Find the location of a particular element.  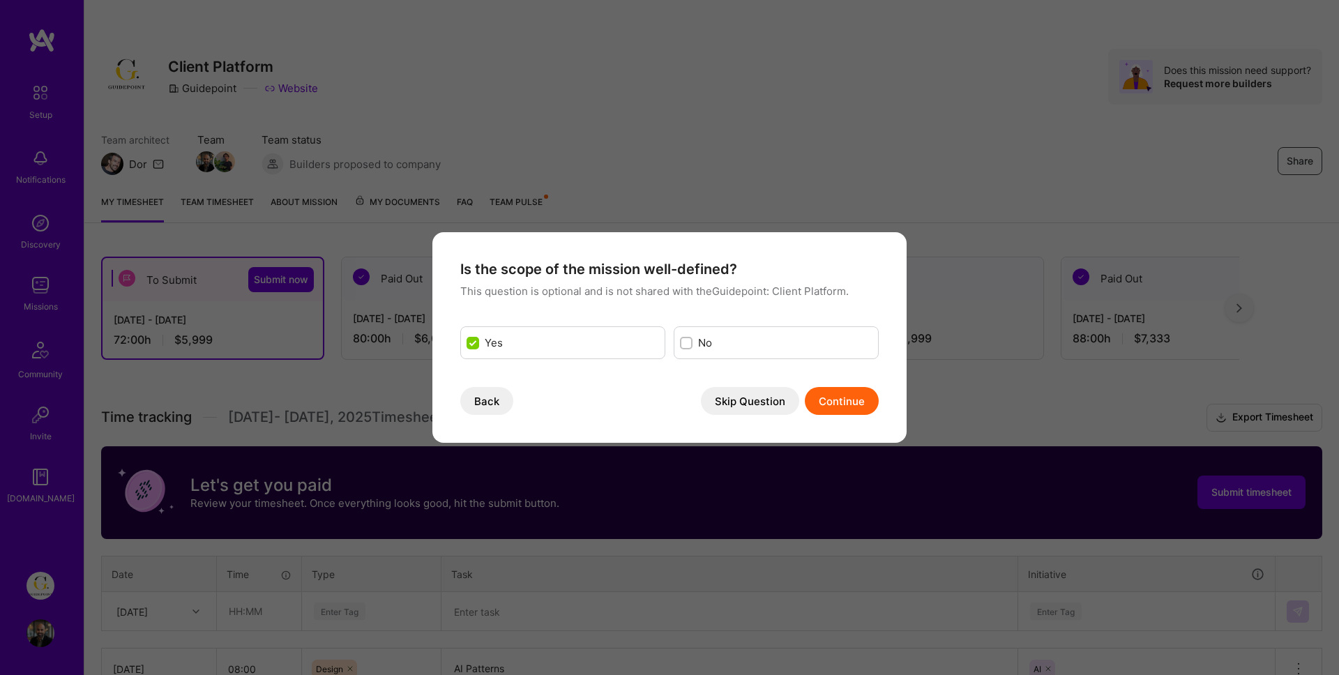

h4: Is the scope of the mission well-defined? is located at coordinates (669, 269).